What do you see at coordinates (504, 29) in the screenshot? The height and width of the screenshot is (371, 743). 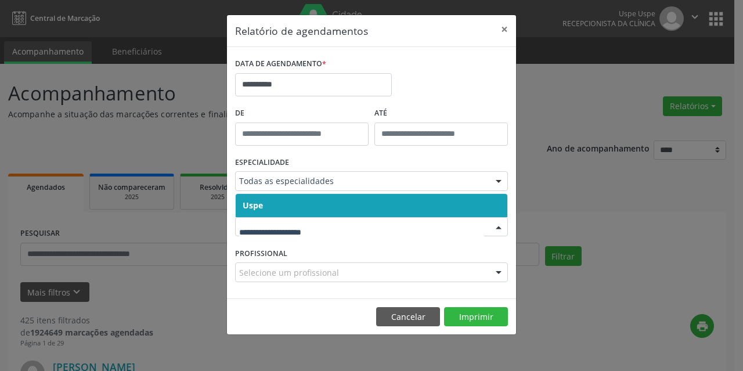 I see `button: Close` at bounding box center [504, 29].